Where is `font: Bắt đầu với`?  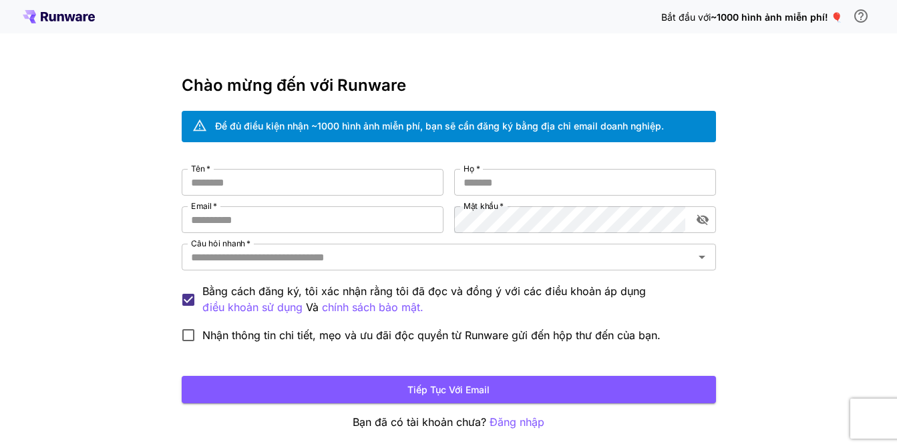 font: Bắt đầu với is located at coordinates (686, 17).